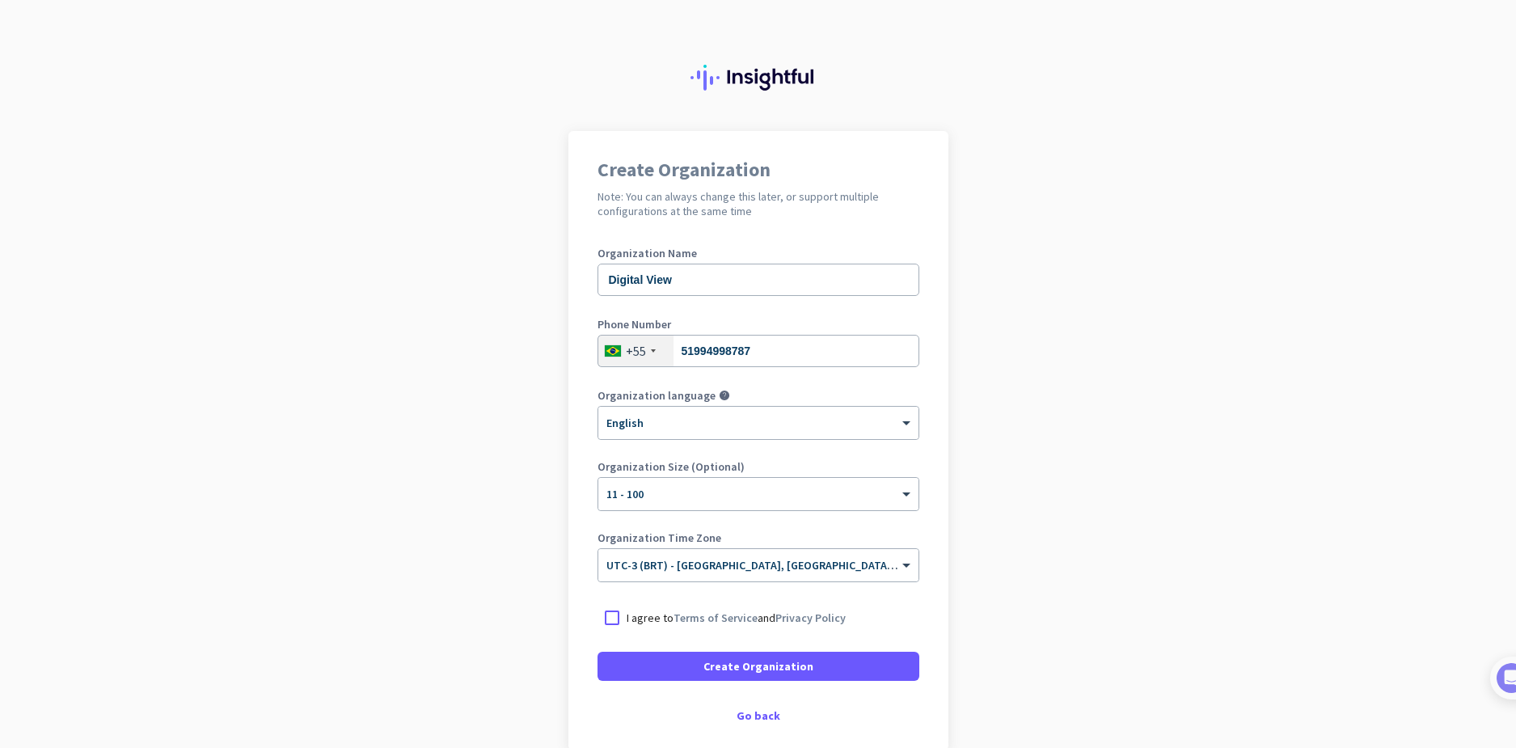 This screenshot has width=1516, height=748. Describe the element at coordinates (758, 204) in the screenshot. I see `h2: Note: You can always change this later, or support multiple configurations at the same time` at that location.